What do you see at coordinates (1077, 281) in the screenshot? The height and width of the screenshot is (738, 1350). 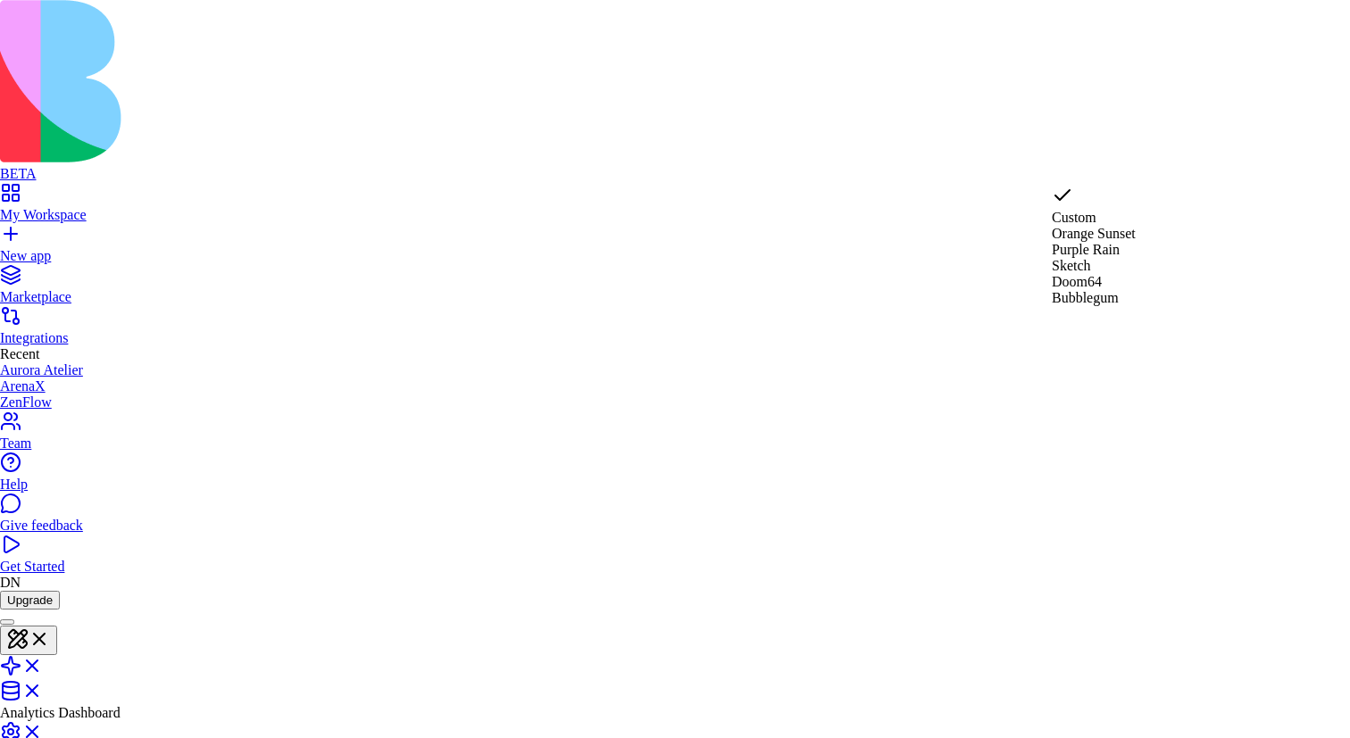 I see `span: Doom64` at bounding box center [1077, 281].